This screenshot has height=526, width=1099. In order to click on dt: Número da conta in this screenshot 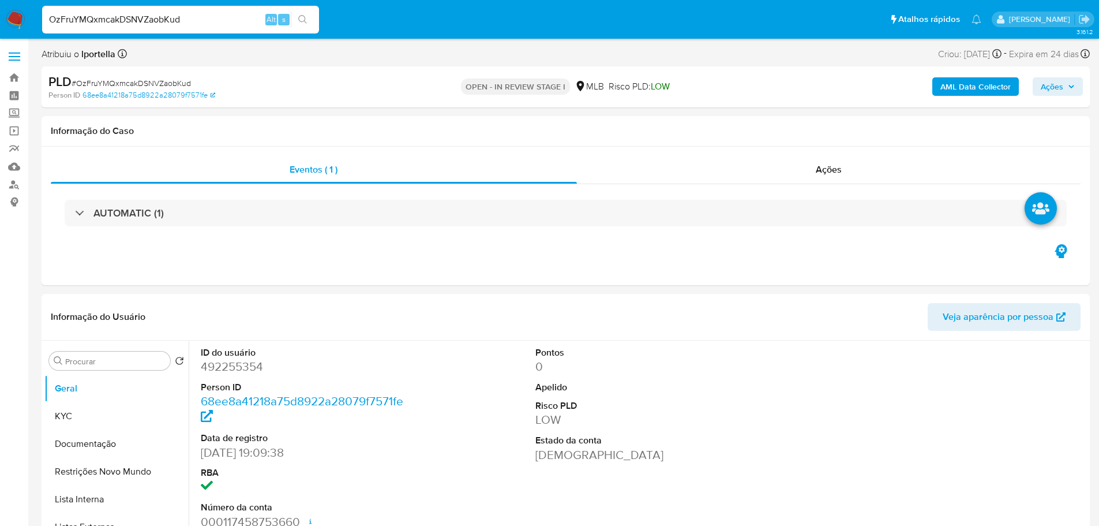, I will do `click(306, 507)`.